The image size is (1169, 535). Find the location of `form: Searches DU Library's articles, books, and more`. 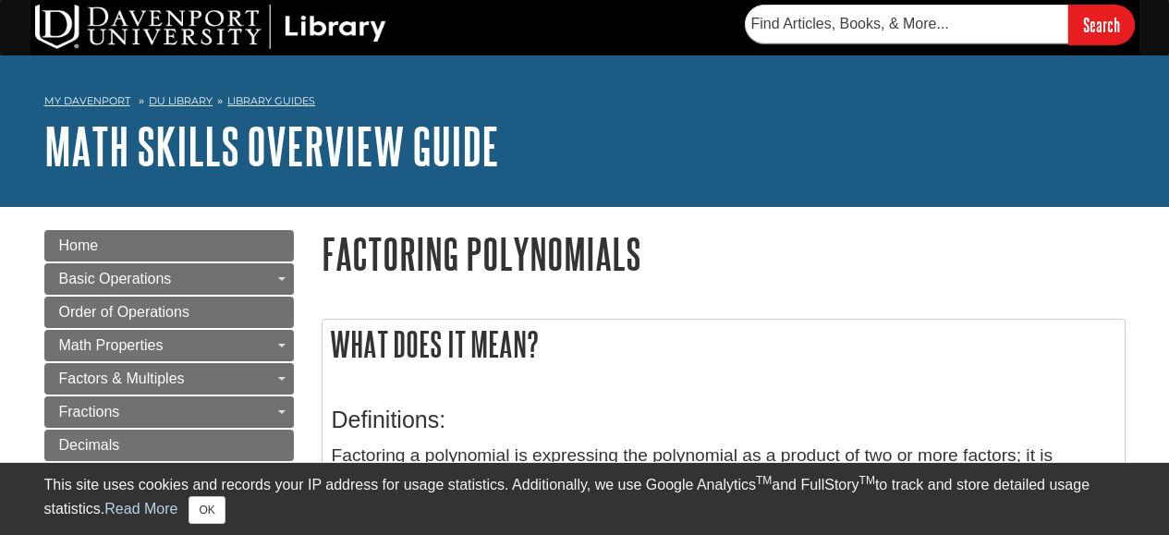

form: Searches DU Library's articles, books, and more is located at coordinates (940, 24).